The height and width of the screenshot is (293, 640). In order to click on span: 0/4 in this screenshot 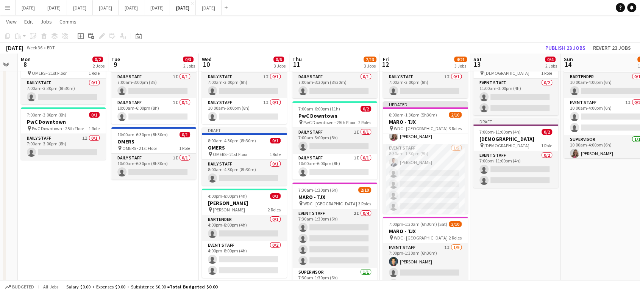, I will do `click(551, 59)`.